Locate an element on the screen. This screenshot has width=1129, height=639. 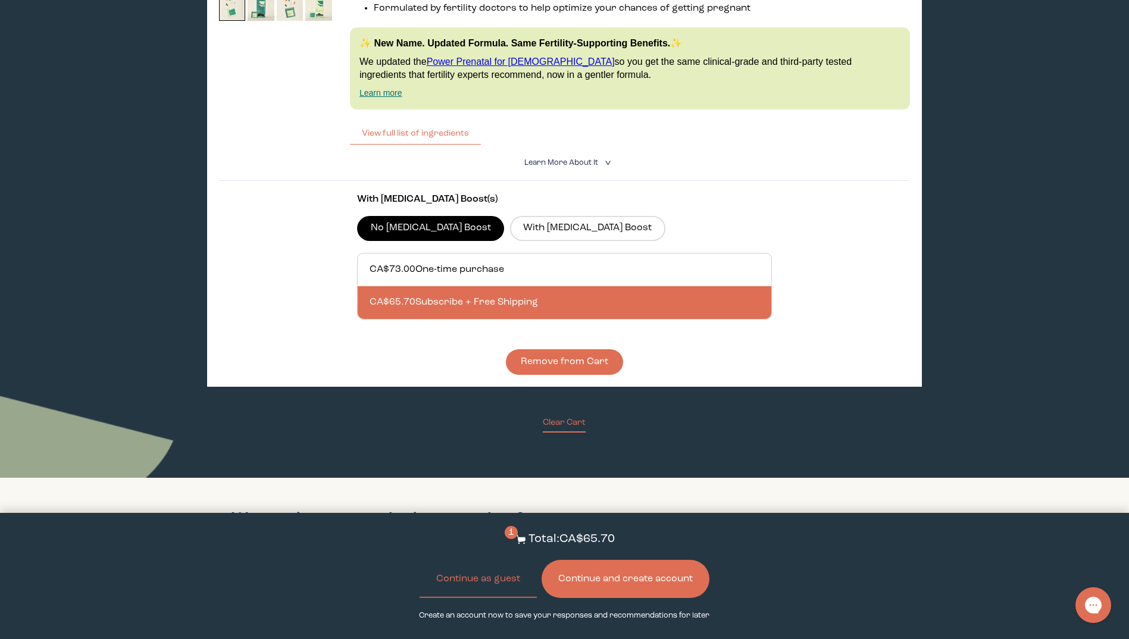
p: Create an account now to save your responses and recommendations for later is located at coordinates (564, 615).